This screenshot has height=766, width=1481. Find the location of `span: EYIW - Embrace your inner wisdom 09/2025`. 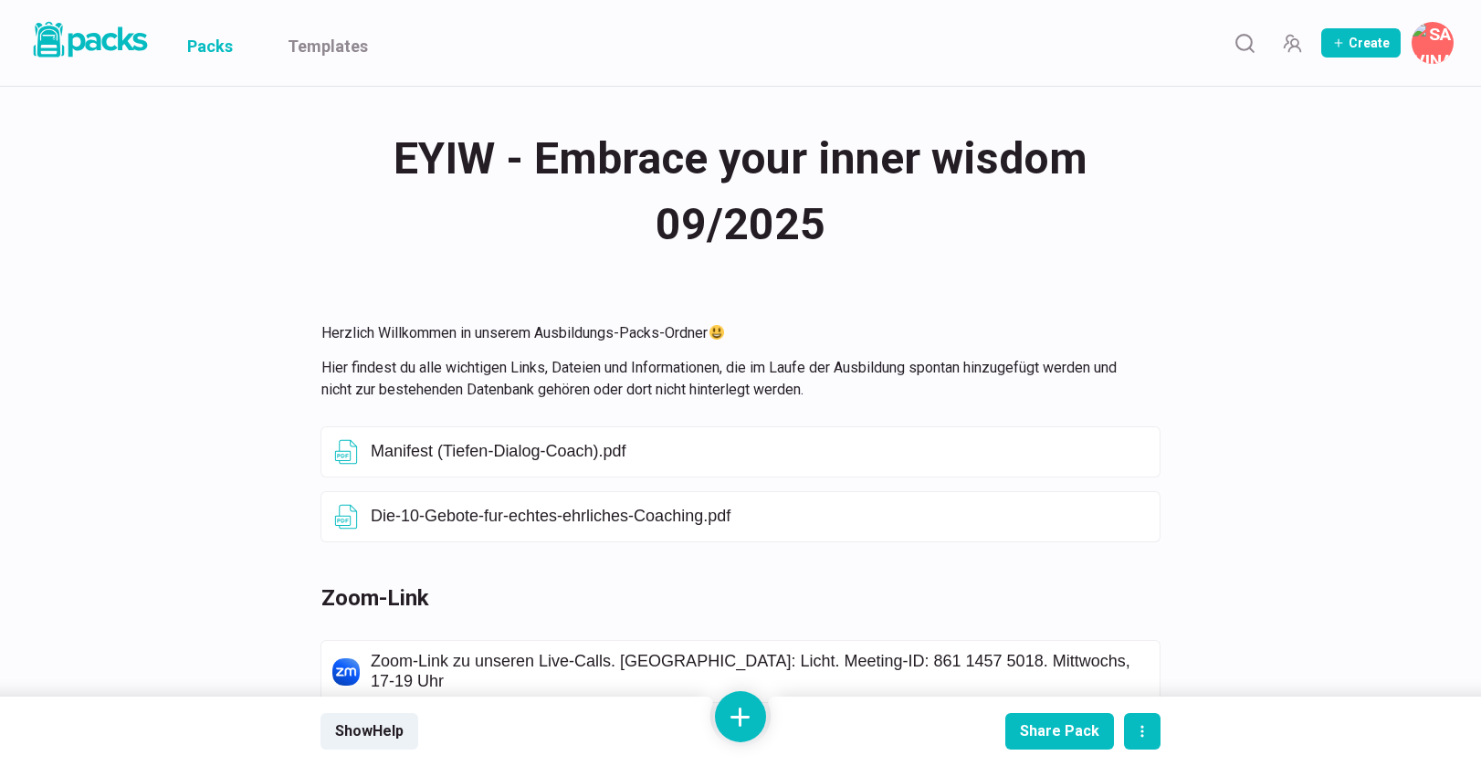

span: EYIW - Embrace your inner wisdom 09/2025 is located at coordinates (740, 192).